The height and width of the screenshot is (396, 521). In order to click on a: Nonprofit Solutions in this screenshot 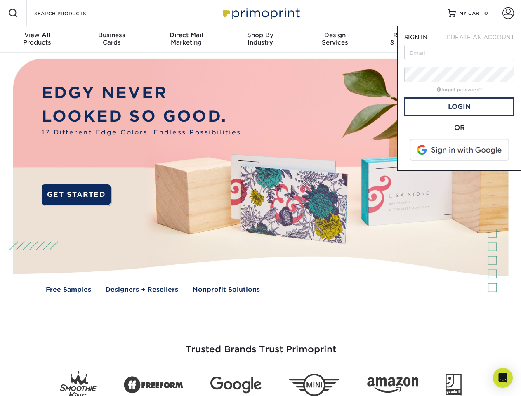, I will do `click(226, 290)`.